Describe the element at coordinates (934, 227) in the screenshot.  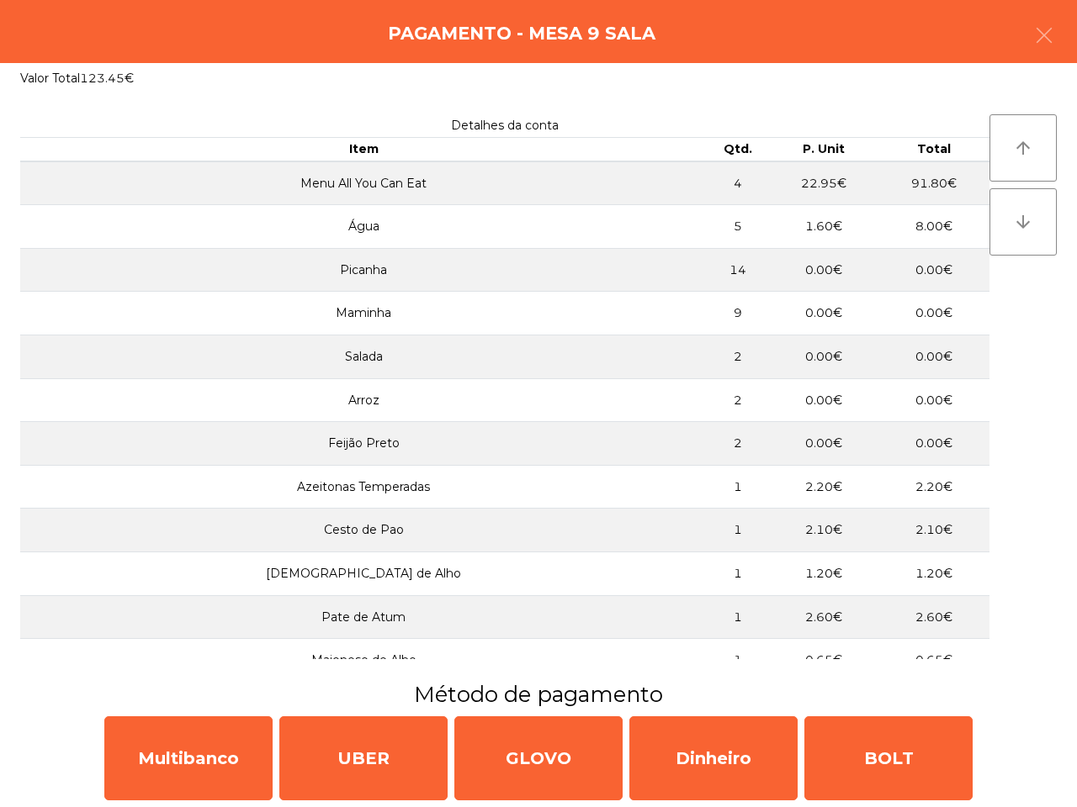
I see `td: 8.00€` at that location.